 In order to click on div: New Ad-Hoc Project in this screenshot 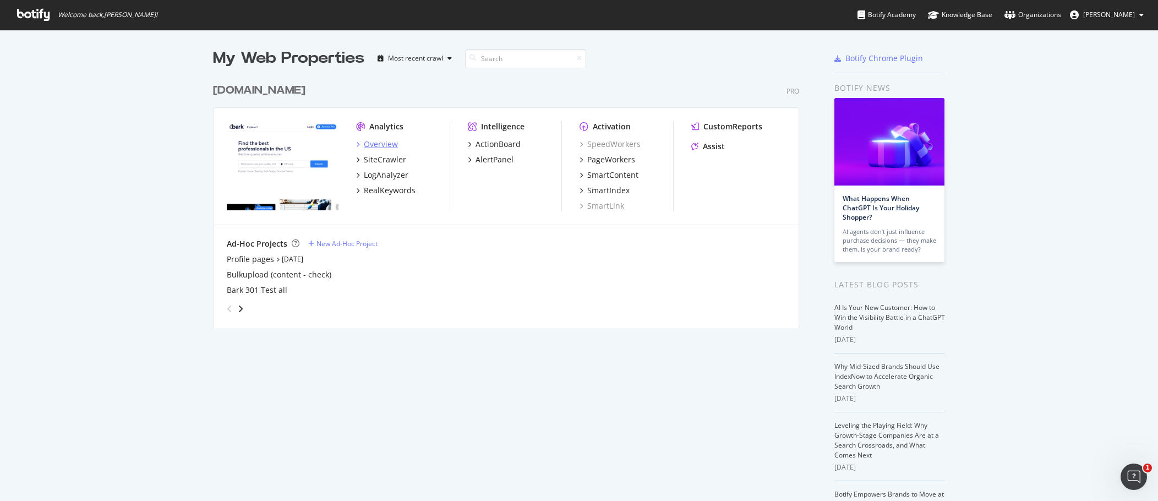, I will do `click(347, 243)`.